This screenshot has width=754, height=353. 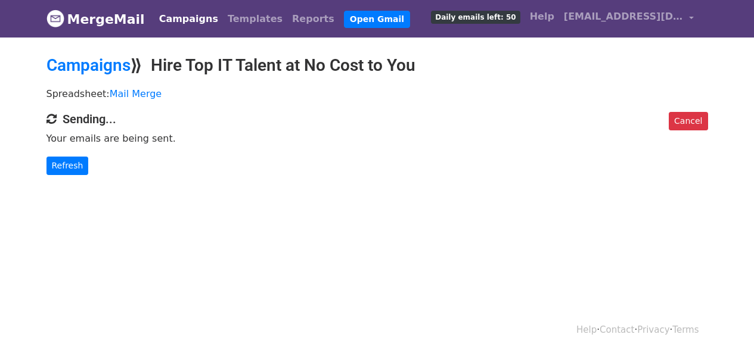 I want to click on a: Open Gmail, so click(x=377, y=19).